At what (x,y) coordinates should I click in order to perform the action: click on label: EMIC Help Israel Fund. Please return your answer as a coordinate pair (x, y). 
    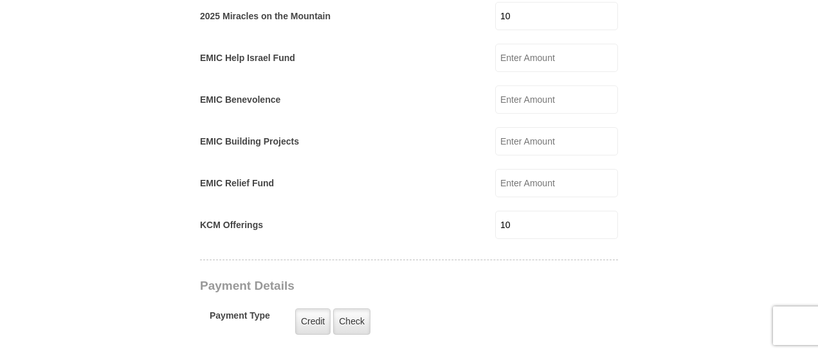
    Looking at the image, I should click on (247, 58).